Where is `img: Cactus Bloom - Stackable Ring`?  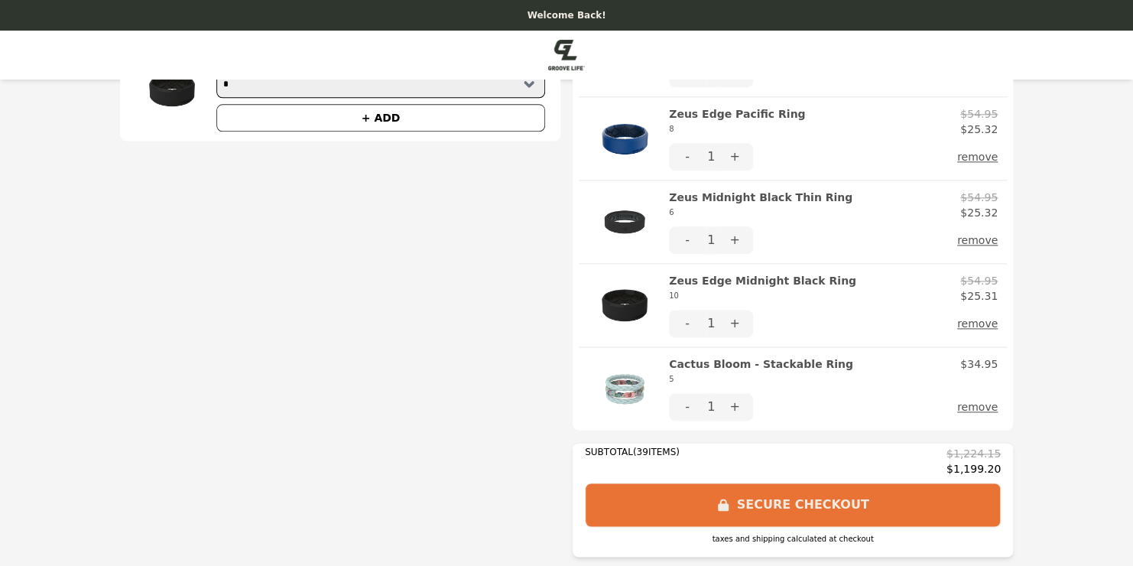
img: Cactus Bloom - Stackable Ring is located at coordinates (625, 388).